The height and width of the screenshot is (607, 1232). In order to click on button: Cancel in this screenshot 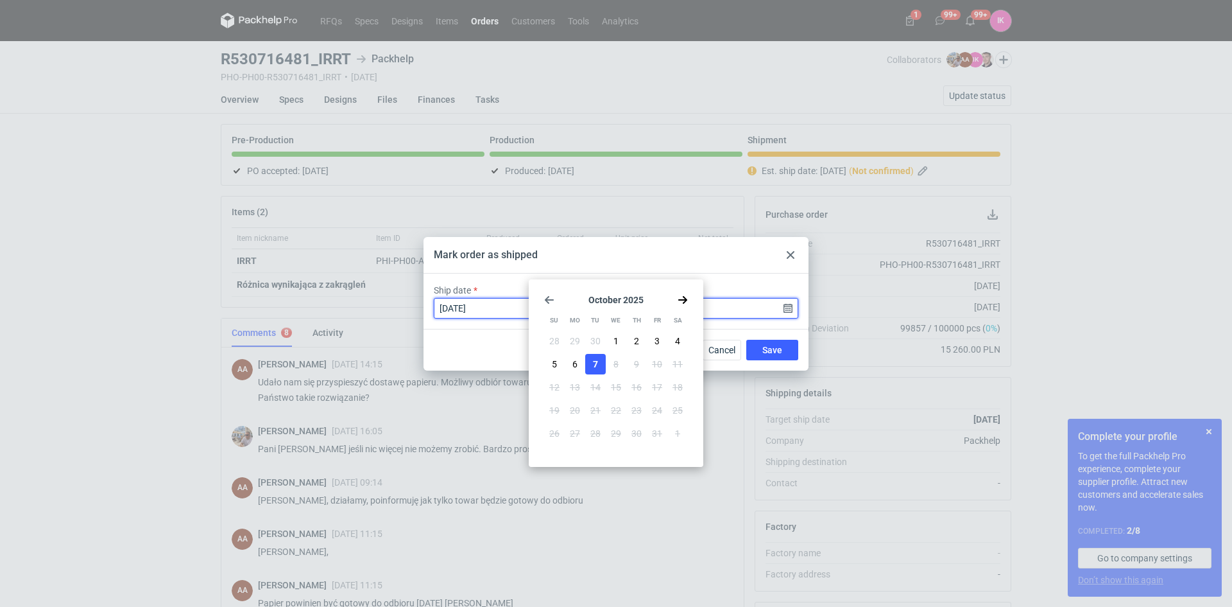, I will do `click(722, 350)`.